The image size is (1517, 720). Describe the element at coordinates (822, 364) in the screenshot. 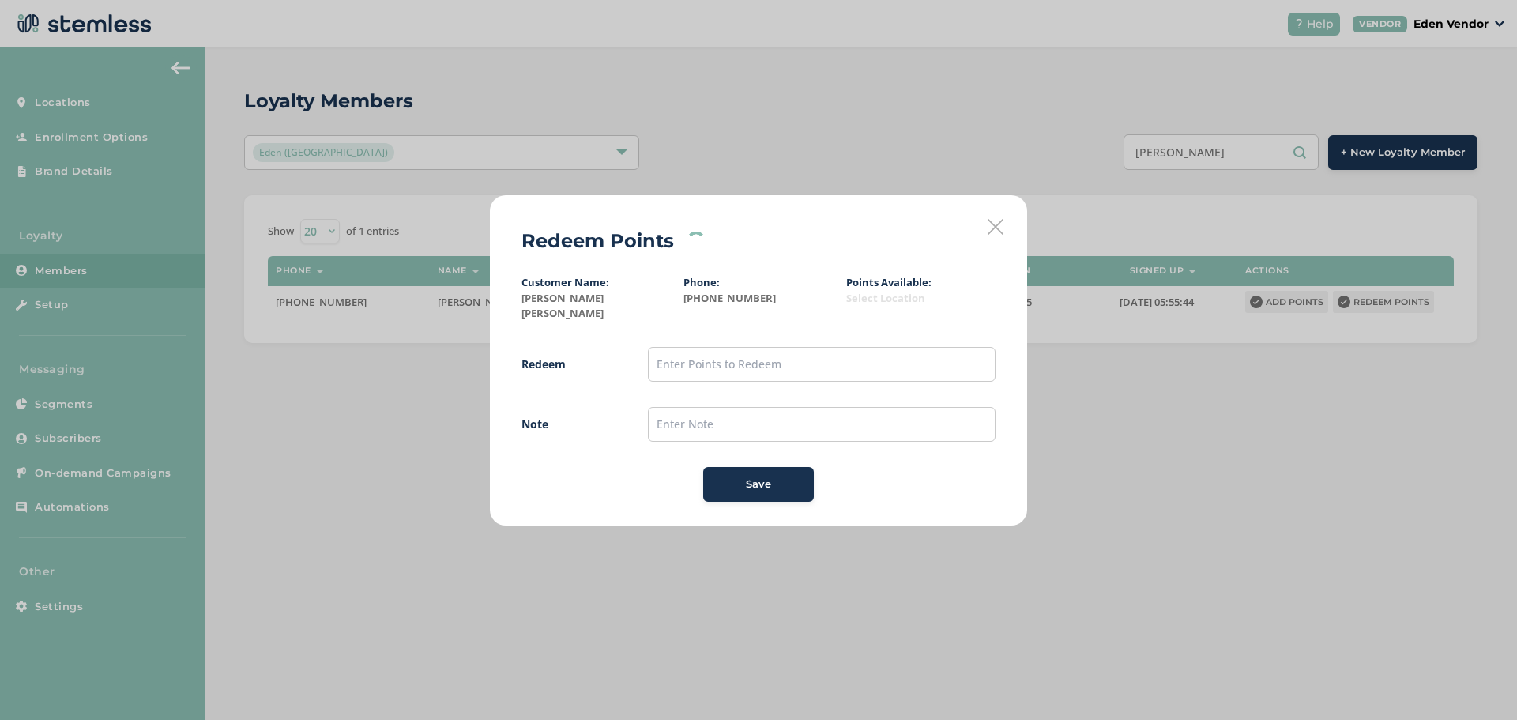

I see `input: Enter Points to Redeem` at that location.